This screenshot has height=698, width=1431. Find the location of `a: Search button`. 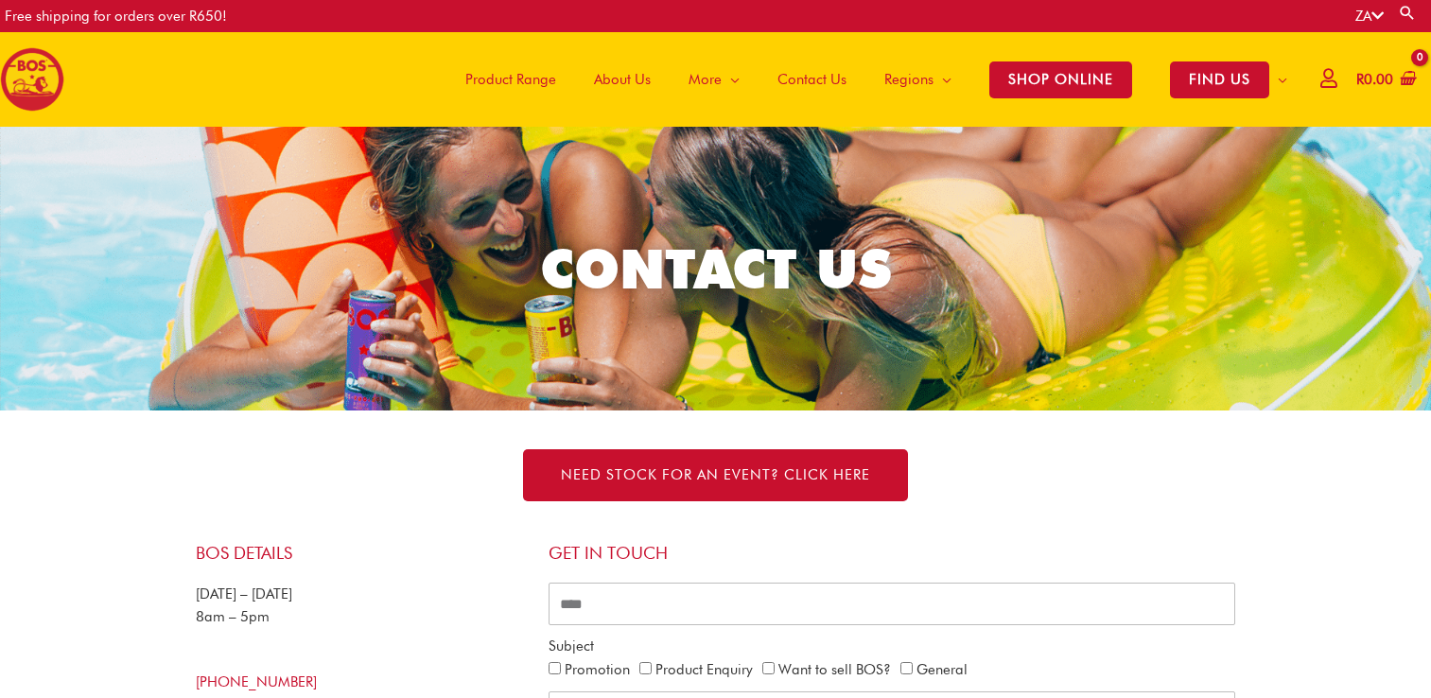

a: Search button is located at coordinates (1407, 12).